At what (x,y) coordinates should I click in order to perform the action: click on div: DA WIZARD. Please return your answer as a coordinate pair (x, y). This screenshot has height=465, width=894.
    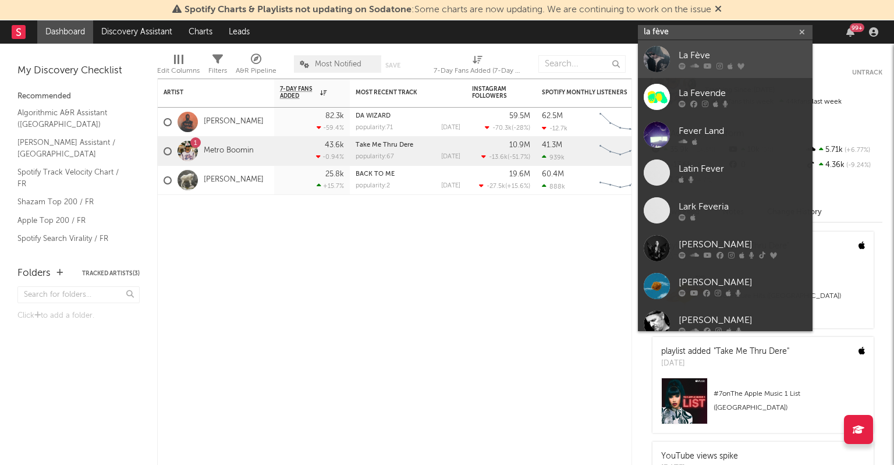
    Looking at the image, I should click on (408, 116).